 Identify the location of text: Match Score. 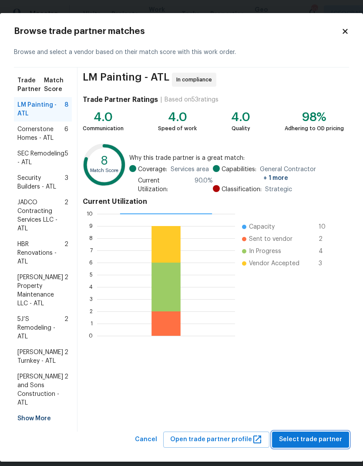
(104, 170).